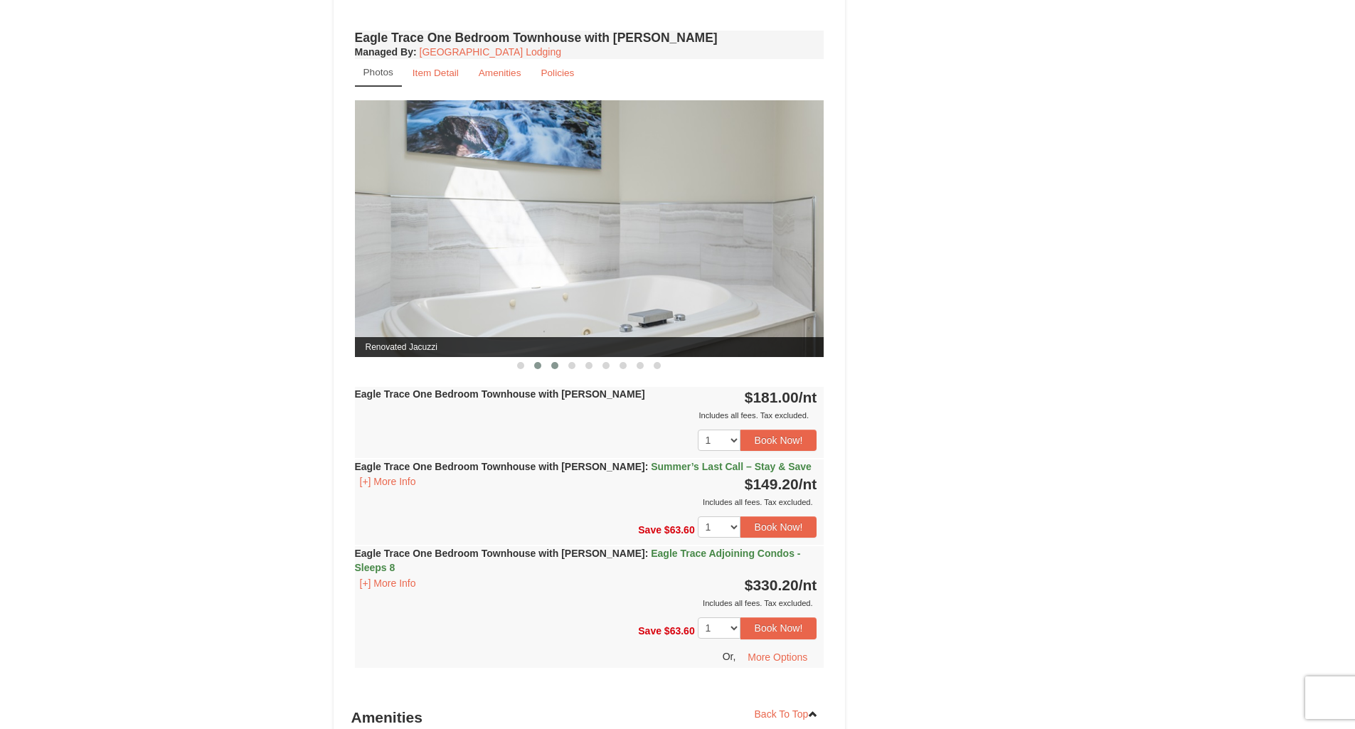 This screenshot has height=729, width=1355. I want to click on a: Photos, so click(379, 73).